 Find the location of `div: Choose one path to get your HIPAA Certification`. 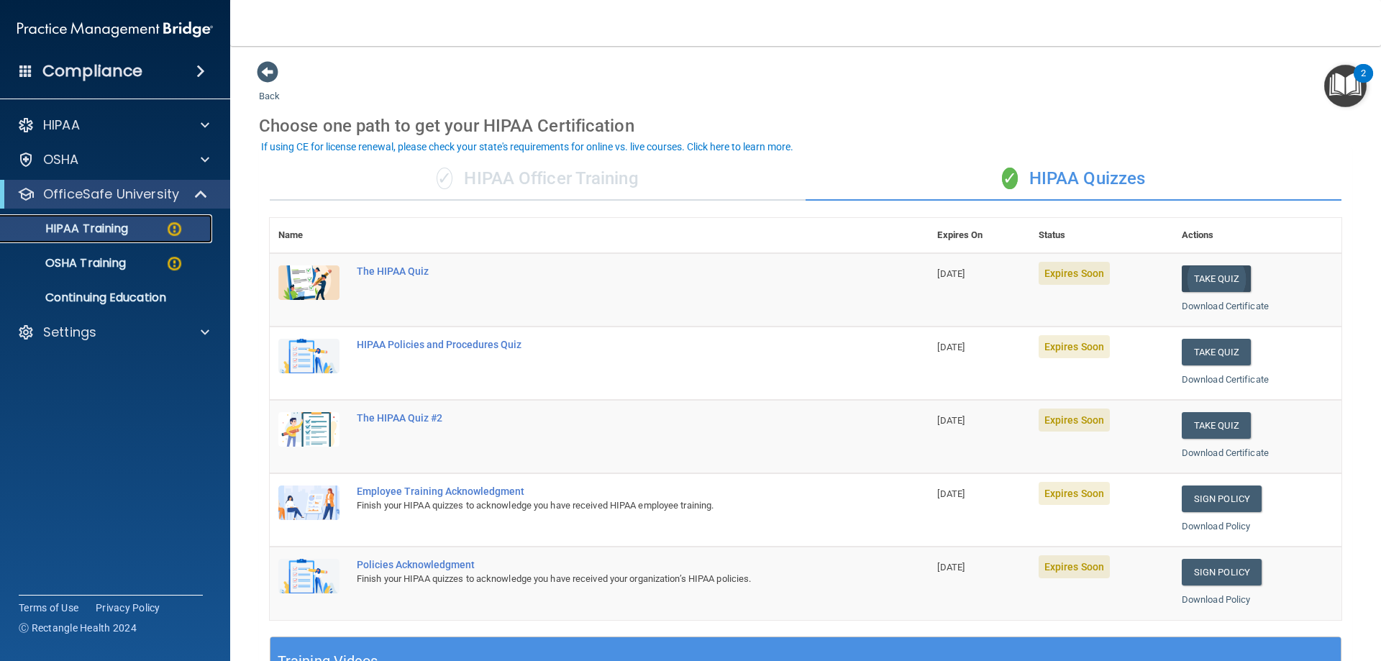

div: Choose one path to get your HIPAA Certification is located at coordinates (806, 126).